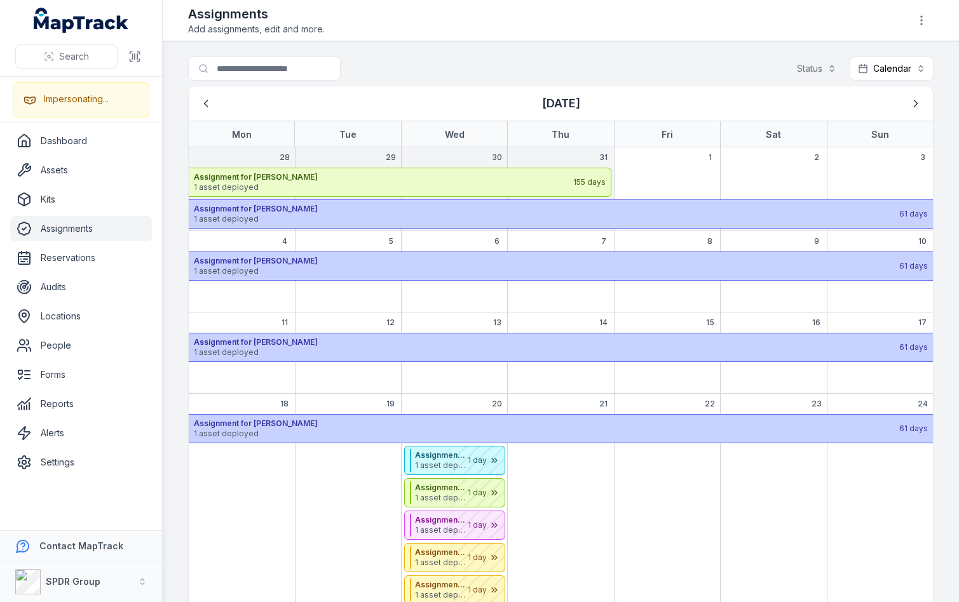 The width and height of the screenshot is (959, 602). What do you see at coordinates (81, 229) in the screenshot?
I see `a: Assignments` at bounding box center [81, 229].